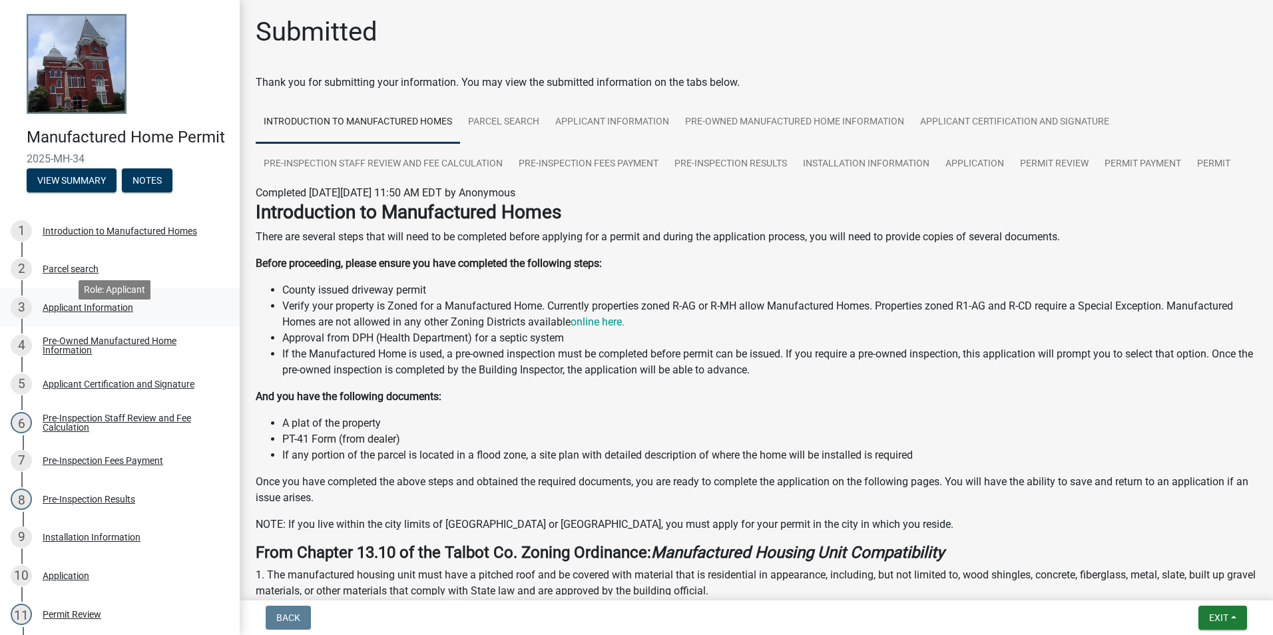 This screenshot has height=635, width=1273. What do you see at coordinates (72, 615) in the screenshot?
I see `div: Permit Review` at bounding box center [72, 615].